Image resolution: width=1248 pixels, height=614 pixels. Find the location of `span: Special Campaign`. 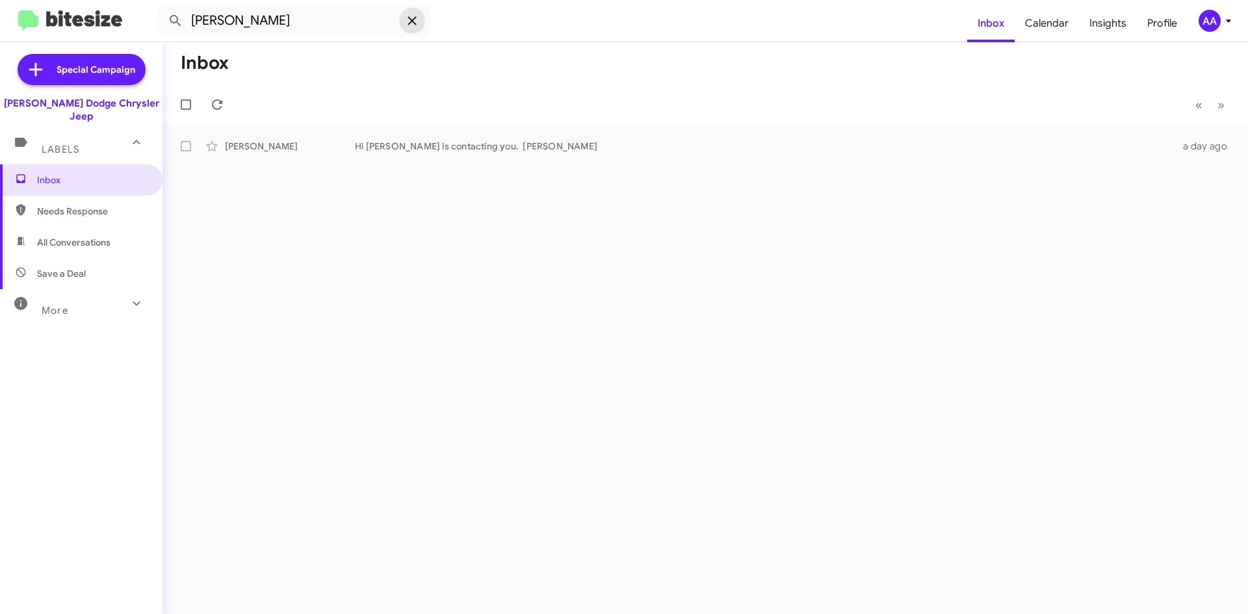

span: Special Campaign is located at coordinates (96, 70).